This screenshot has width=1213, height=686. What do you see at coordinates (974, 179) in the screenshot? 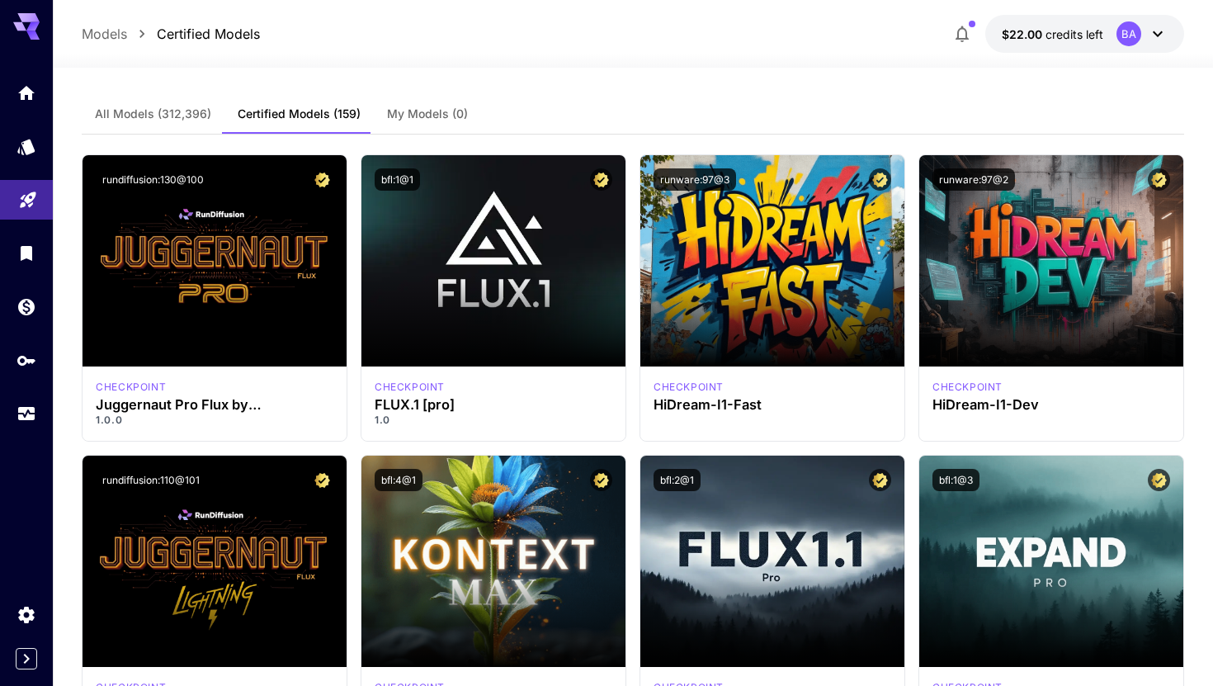
I see `button: runware:97@2` at bounding box center [974, 179].